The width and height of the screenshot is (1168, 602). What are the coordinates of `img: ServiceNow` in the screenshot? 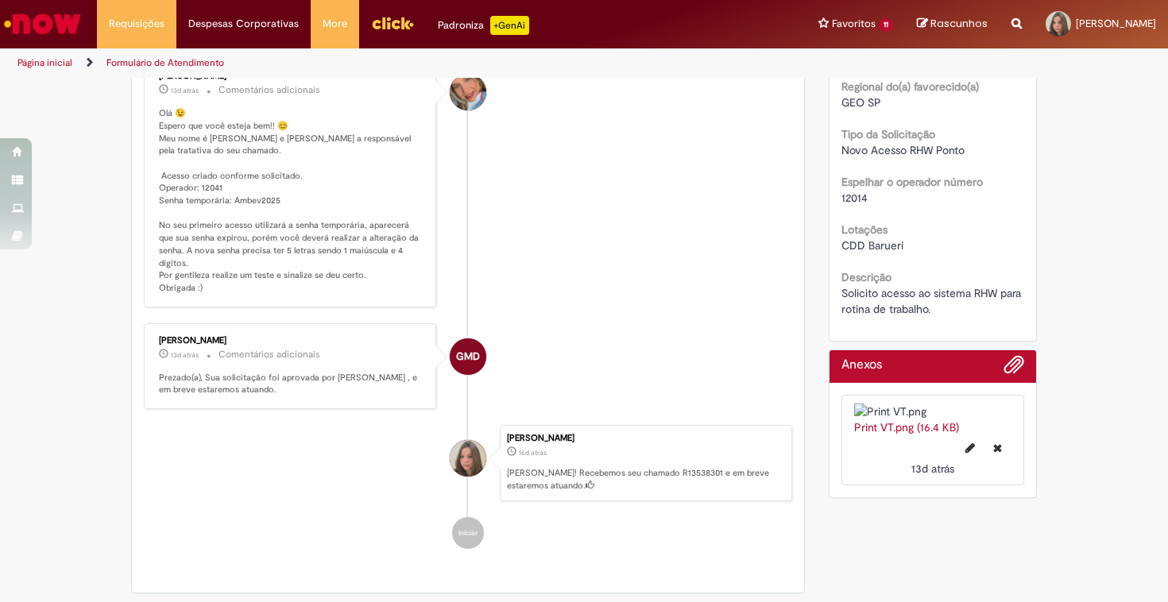 It's located at (42, 24).